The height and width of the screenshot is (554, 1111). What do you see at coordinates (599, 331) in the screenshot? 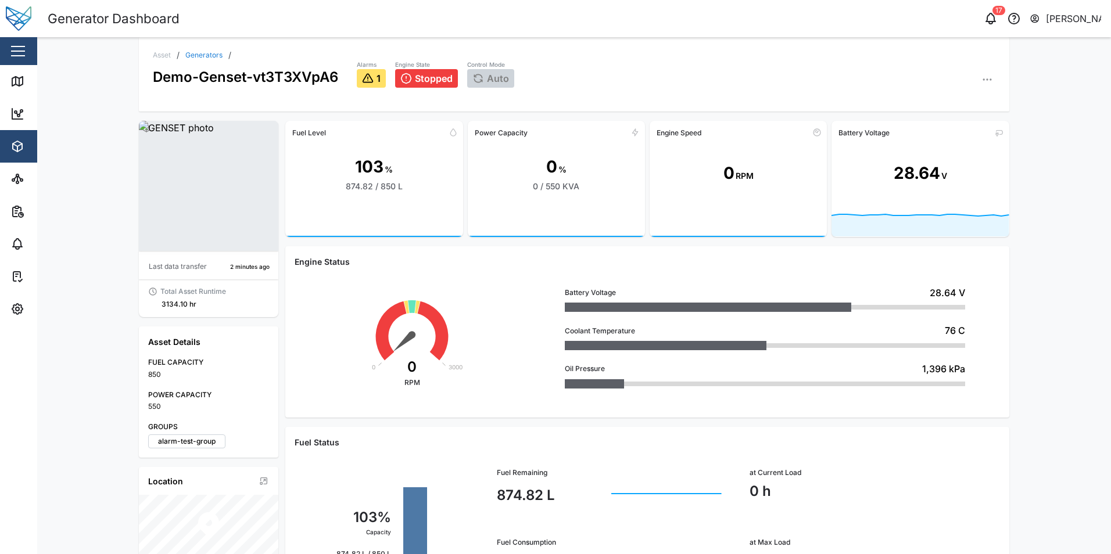
I see `div: Coolant Temperature` at bounding box center [599, 331].